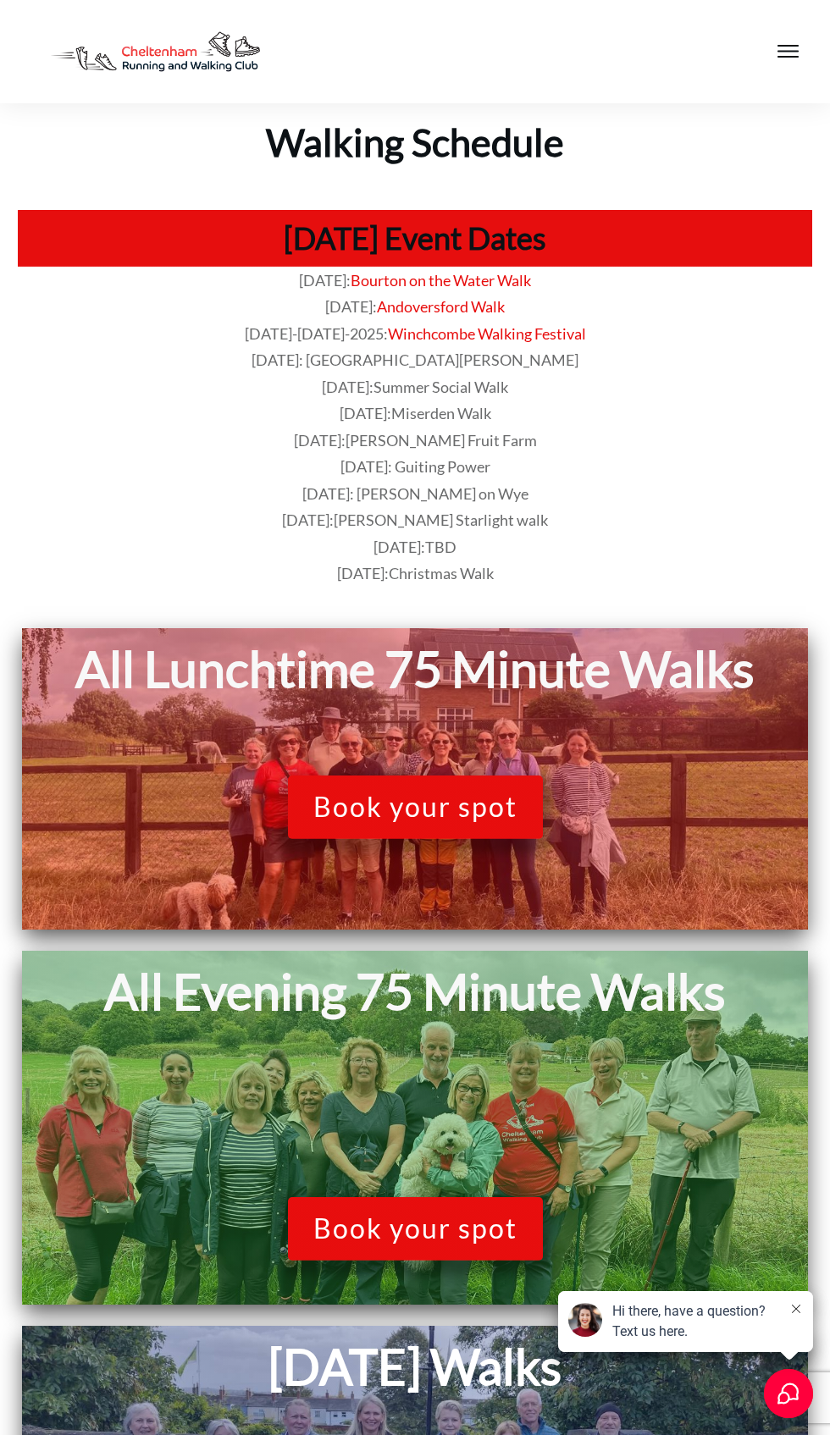 The image size is (830, 1435). What do you see at coordinates (415, 669) in the screenshot?
I see `h1: All Lunchtime 75 Minute Walks` at bounding box center [415, 669].